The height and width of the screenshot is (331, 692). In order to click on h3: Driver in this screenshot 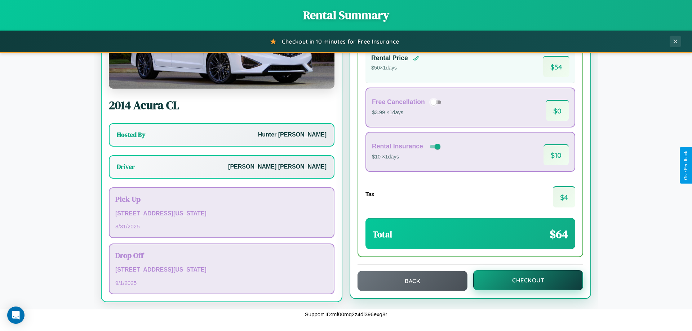, I will do `click(126, 167)`.